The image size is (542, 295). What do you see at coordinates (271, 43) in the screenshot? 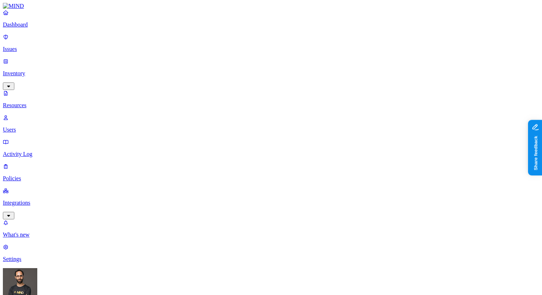
I see `a: Issues` at bounding box center [271, 43].